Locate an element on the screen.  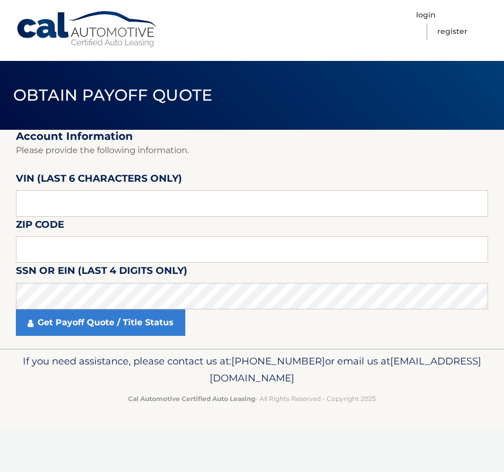
span: Obtain Payoff Quote is located at coordinates (113, 95).